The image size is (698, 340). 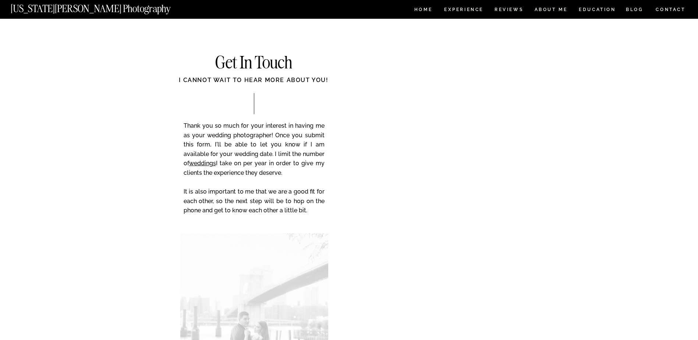 What do you see at coordinates (671, 10) in the screenshot?
I see `a: CONTACT` at bounding box center [671, 10].